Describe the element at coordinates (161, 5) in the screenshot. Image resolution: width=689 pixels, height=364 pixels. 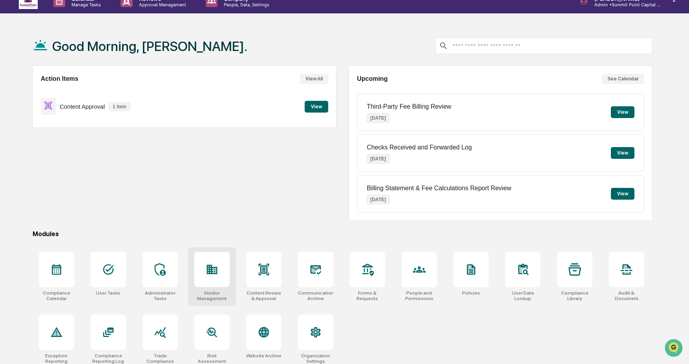
I see `p: Approval Management` at that location.